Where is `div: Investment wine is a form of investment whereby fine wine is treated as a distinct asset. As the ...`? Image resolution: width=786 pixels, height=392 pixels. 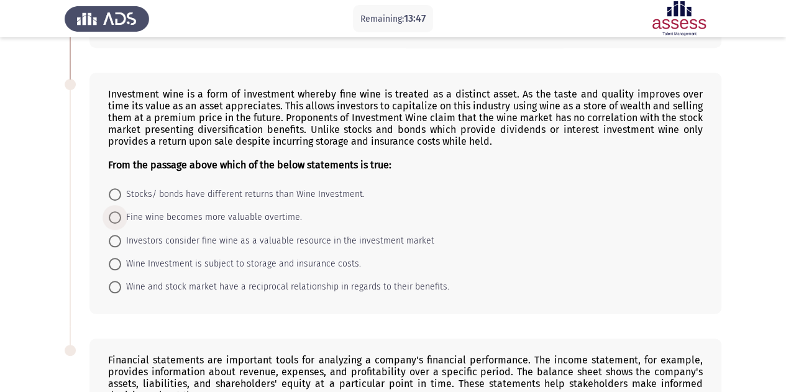 div: Investment wine is a form of investment whereby fine wine is treated as a distinct asset. As the ... is located at coordinates (405, 129).